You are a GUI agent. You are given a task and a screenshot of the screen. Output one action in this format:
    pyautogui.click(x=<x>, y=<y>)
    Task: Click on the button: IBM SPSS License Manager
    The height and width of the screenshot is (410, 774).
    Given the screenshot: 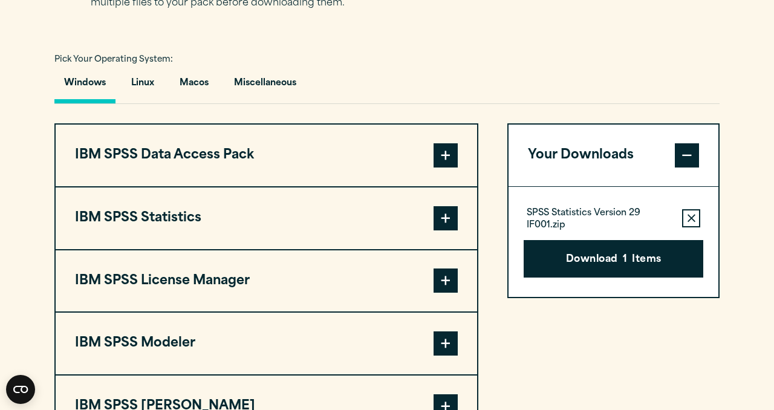 What is the action you would take?
    pyautogui.click(x=266, y=281)
    